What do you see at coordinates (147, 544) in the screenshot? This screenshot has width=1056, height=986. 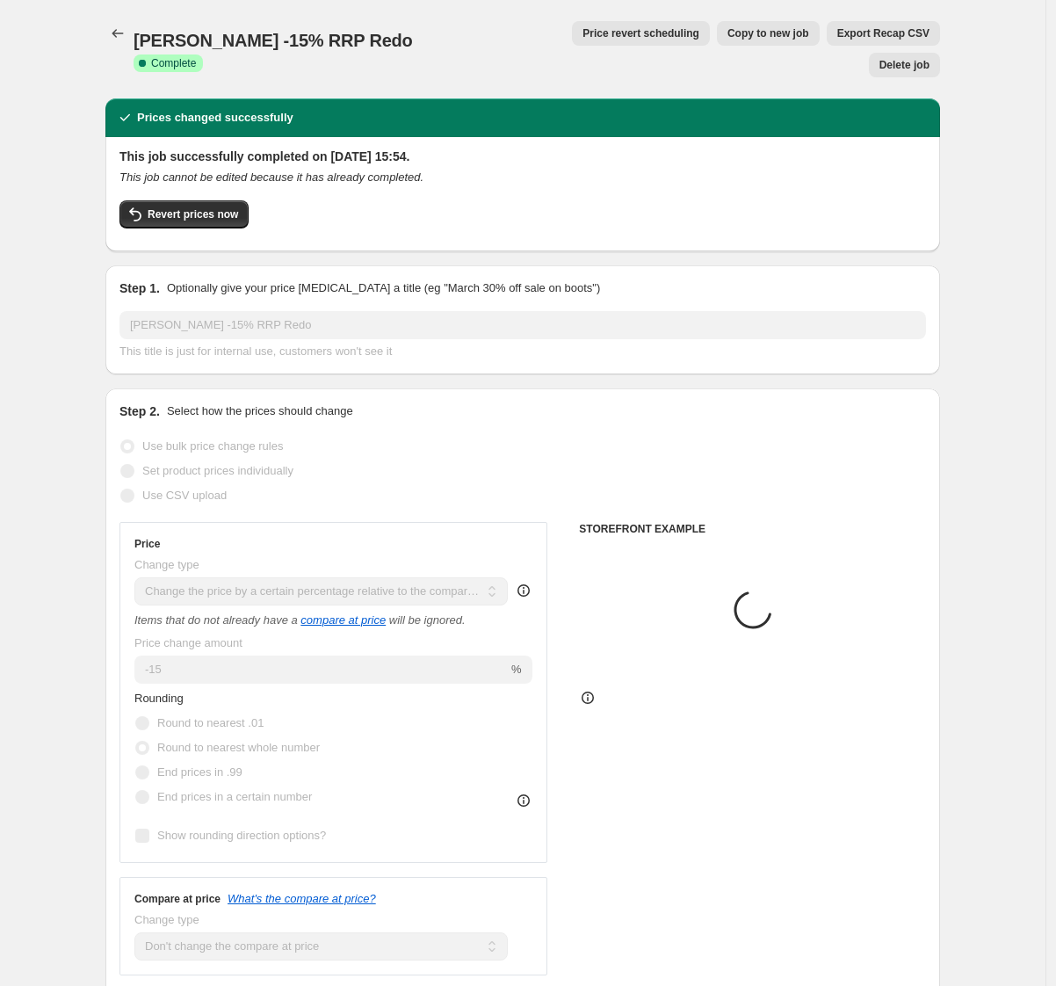 I see `h3: Price` at bounding box center [147, 544].